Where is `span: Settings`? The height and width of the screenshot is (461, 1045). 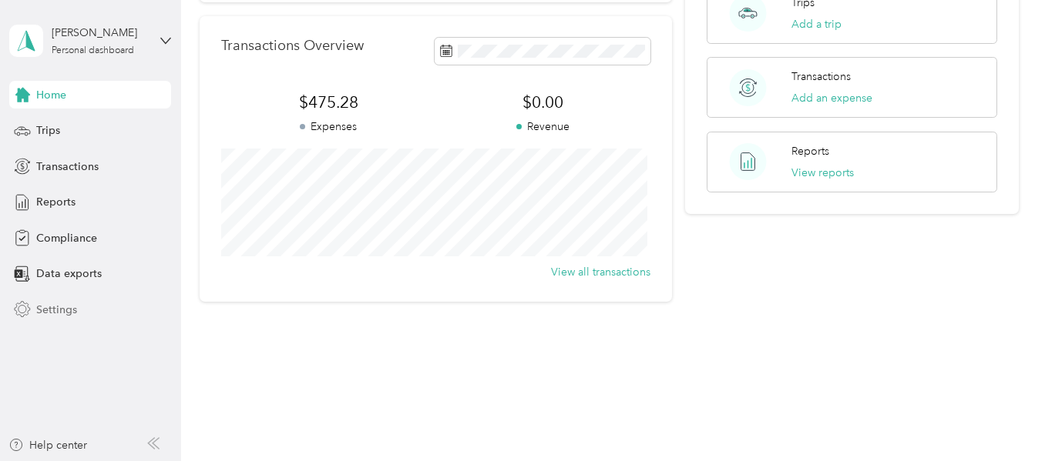
span: Settings is located at coordinates (56, 310).